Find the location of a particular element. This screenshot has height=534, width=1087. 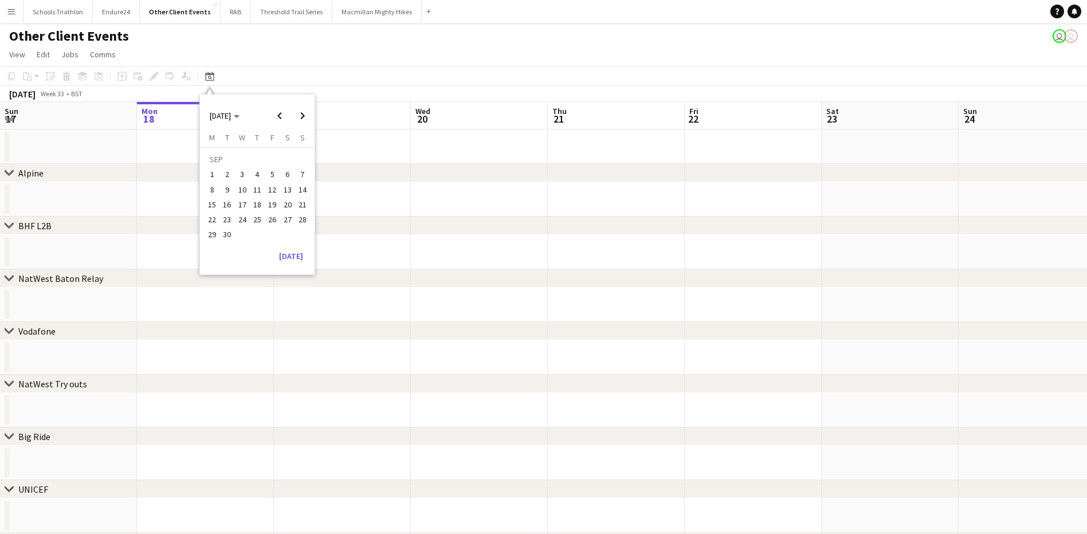

button: 03-09-2025 is located at coordinates (242, 174).